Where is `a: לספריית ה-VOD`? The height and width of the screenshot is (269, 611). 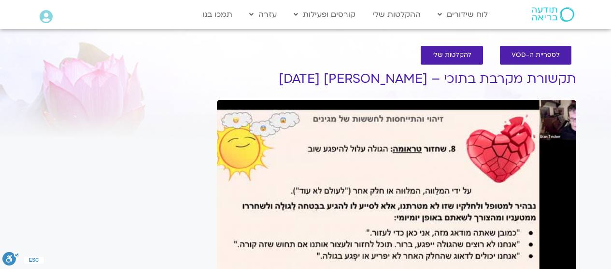 a: לספריית ה-VOD is located at coordinates (535, 55).